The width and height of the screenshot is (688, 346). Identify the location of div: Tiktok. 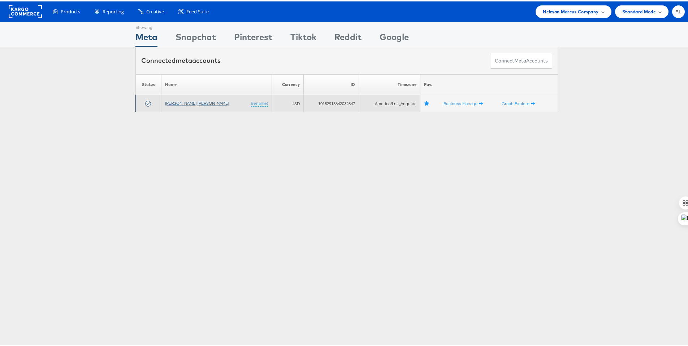
(303, 37).